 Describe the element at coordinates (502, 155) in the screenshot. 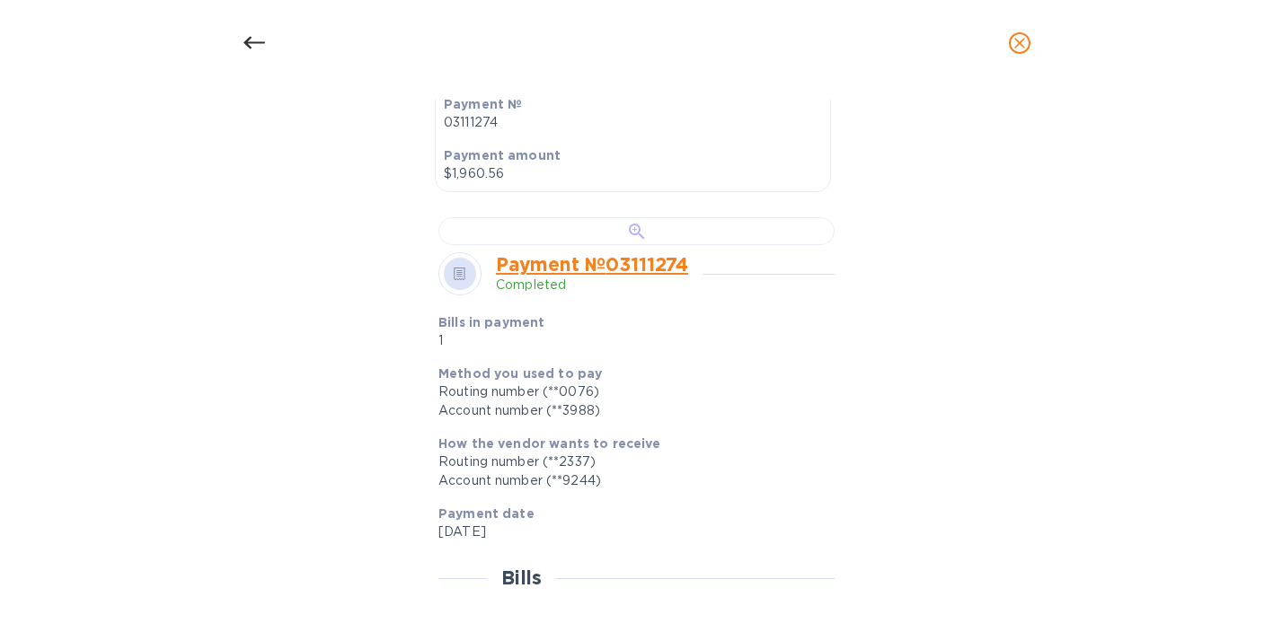

I see `b: Payment amount` at that location.